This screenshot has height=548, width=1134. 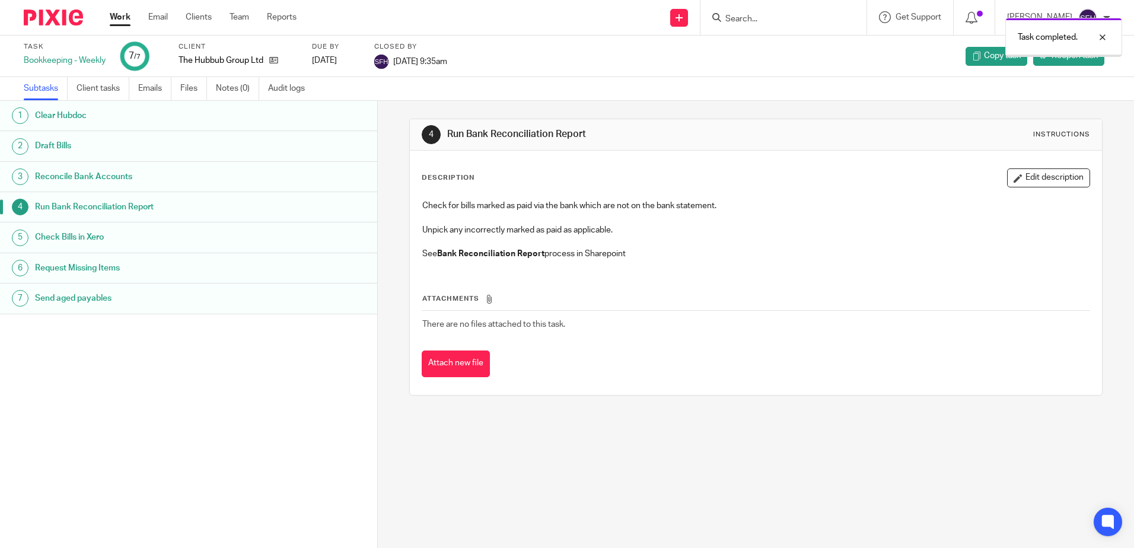 I want to click on div: Instructions, so click(x=1061, y=135).